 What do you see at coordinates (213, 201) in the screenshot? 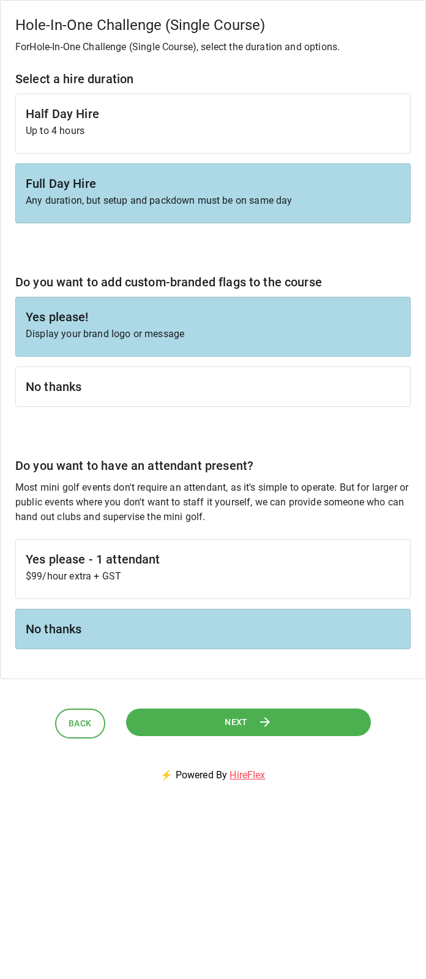
I see `p: Any duration, but setup and packdown must be on same day` at bounding box center [213, 201].